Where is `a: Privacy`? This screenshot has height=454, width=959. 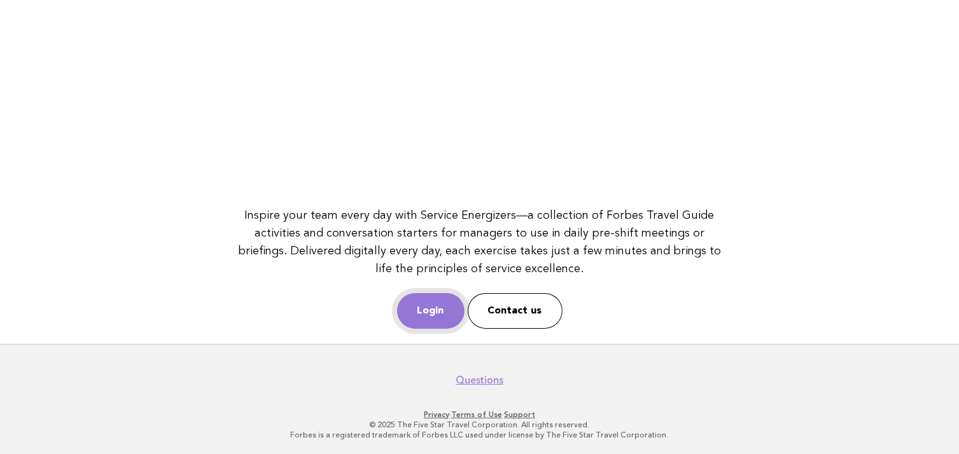 a: Privacy is located at coordinates (437, 415).